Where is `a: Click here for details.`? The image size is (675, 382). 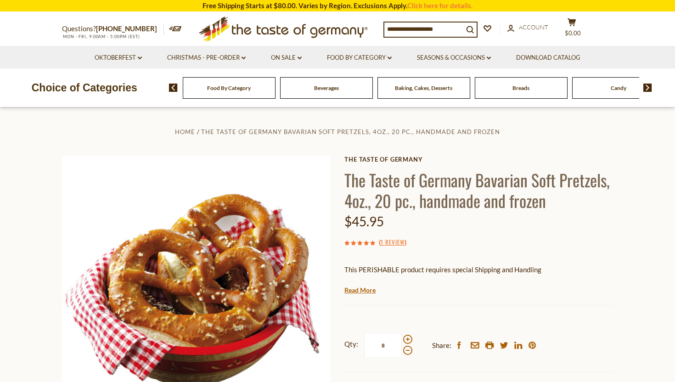
a: Click here for details. is located at coordinates (440, 6).